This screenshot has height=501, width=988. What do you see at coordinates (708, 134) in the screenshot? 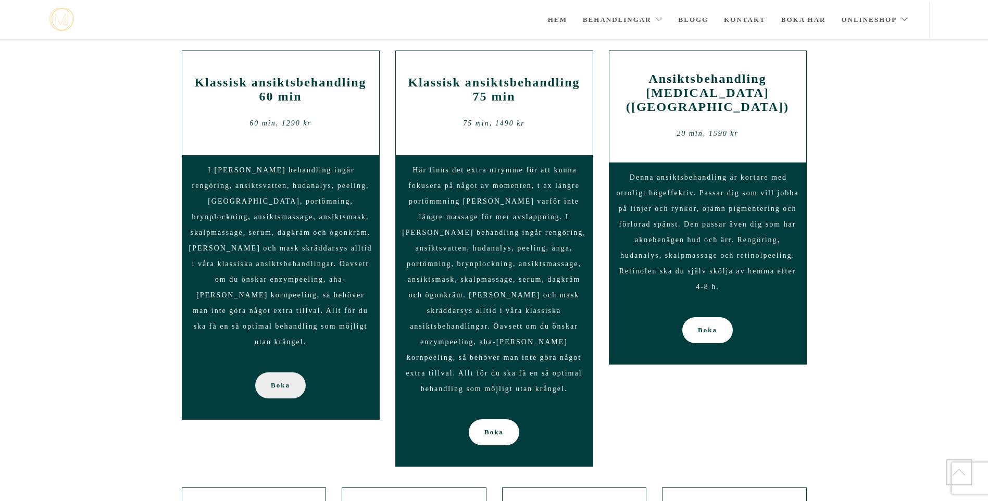
I see `div: 20 min, 1590 kr` at bounding box center [708, 134].